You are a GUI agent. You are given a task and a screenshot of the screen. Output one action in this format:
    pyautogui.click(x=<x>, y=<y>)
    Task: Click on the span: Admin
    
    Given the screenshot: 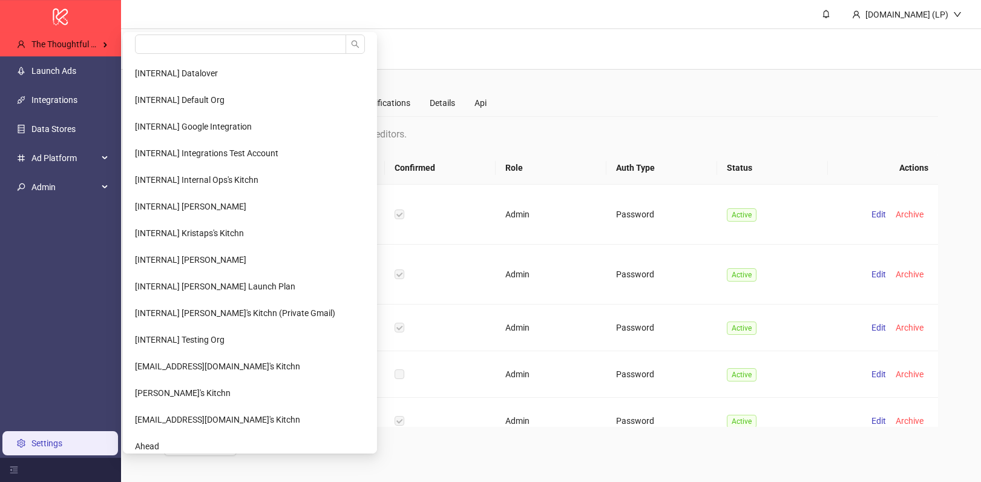 What is the action you would take?
    pyautogui.click(x=65, y=187)
    